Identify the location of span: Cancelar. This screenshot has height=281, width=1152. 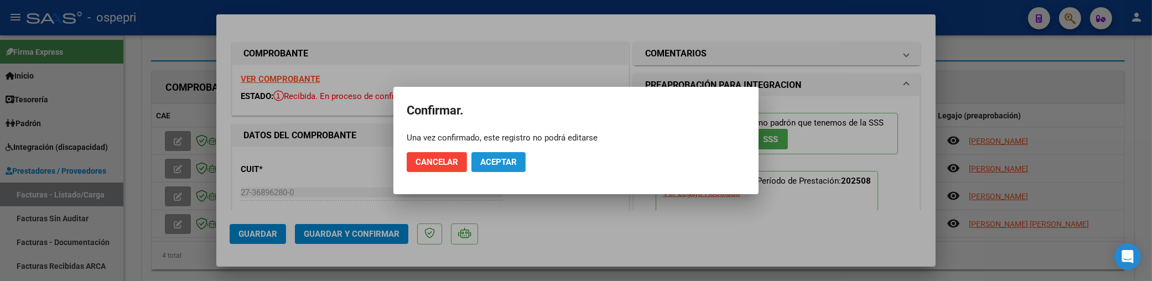
(437, 162).